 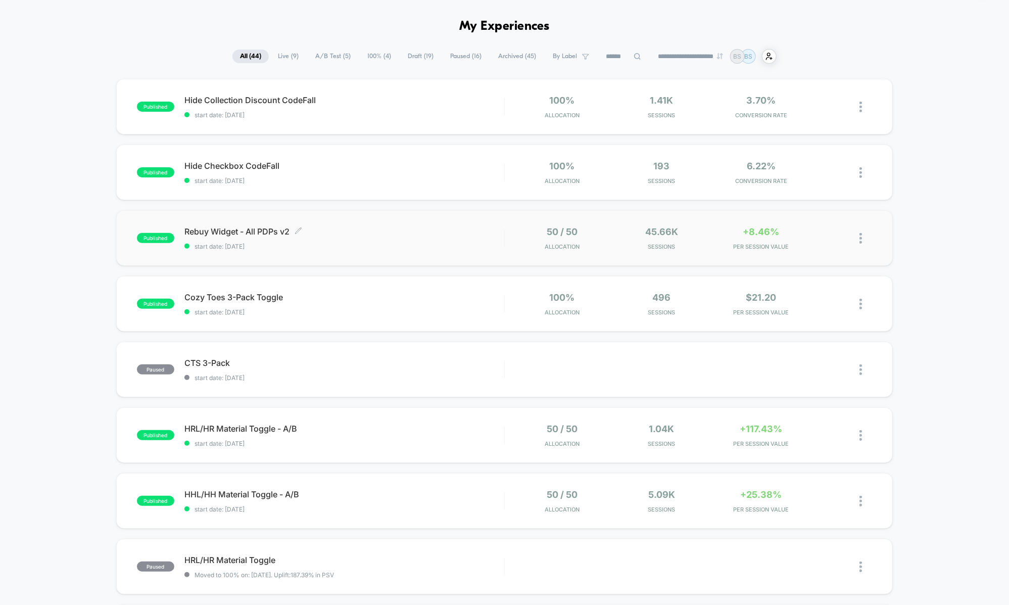 I want to click on img: end, so click(x=720, y=56).